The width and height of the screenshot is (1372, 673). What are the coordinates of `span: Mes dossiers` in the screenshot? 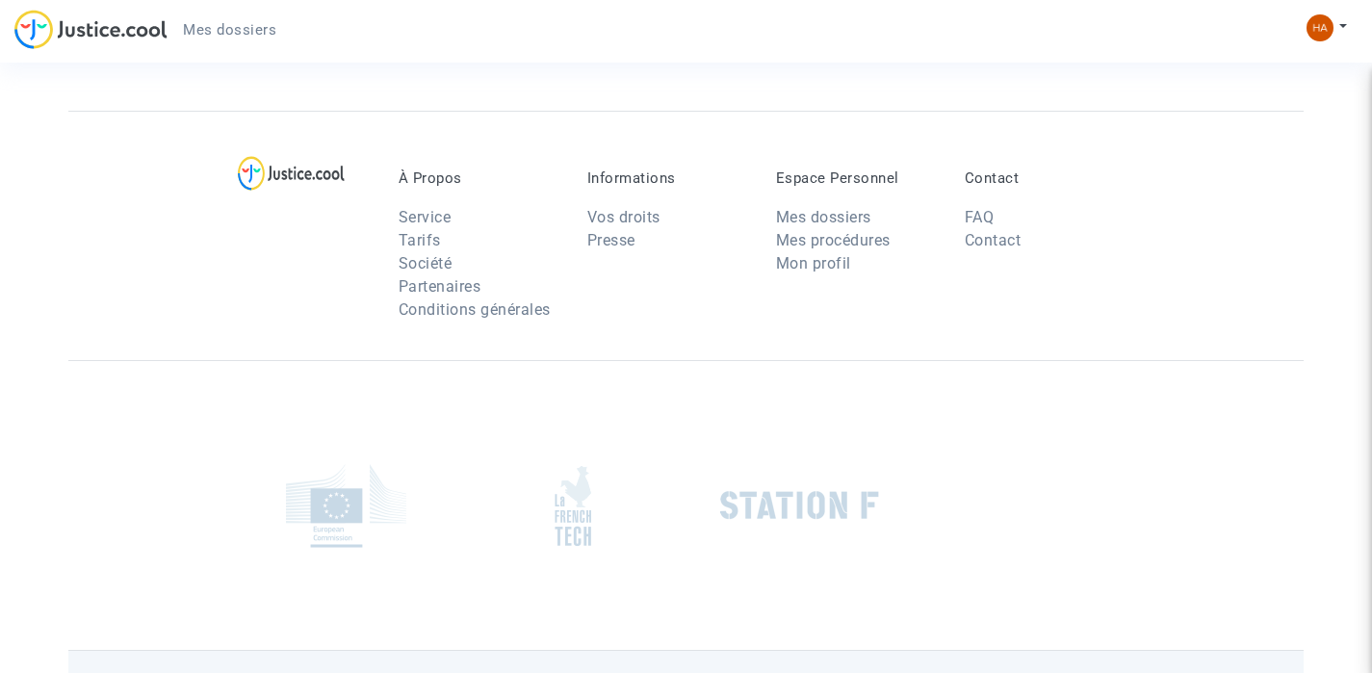 It's located at (229, 30).